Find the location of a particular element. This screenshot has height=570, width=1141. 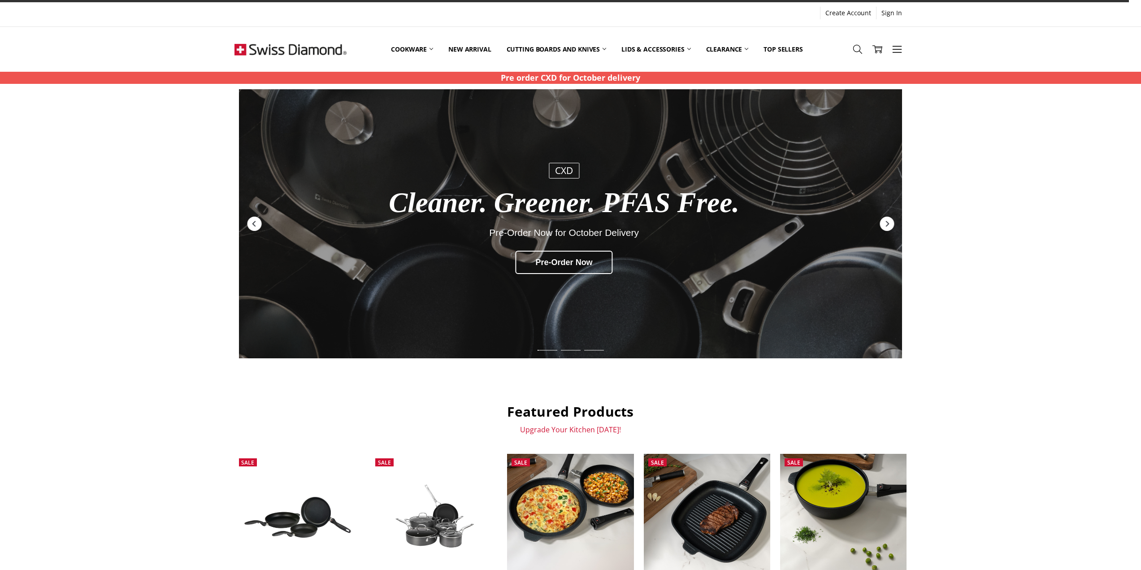

a: New arrival is located at coordinates (470, 49).